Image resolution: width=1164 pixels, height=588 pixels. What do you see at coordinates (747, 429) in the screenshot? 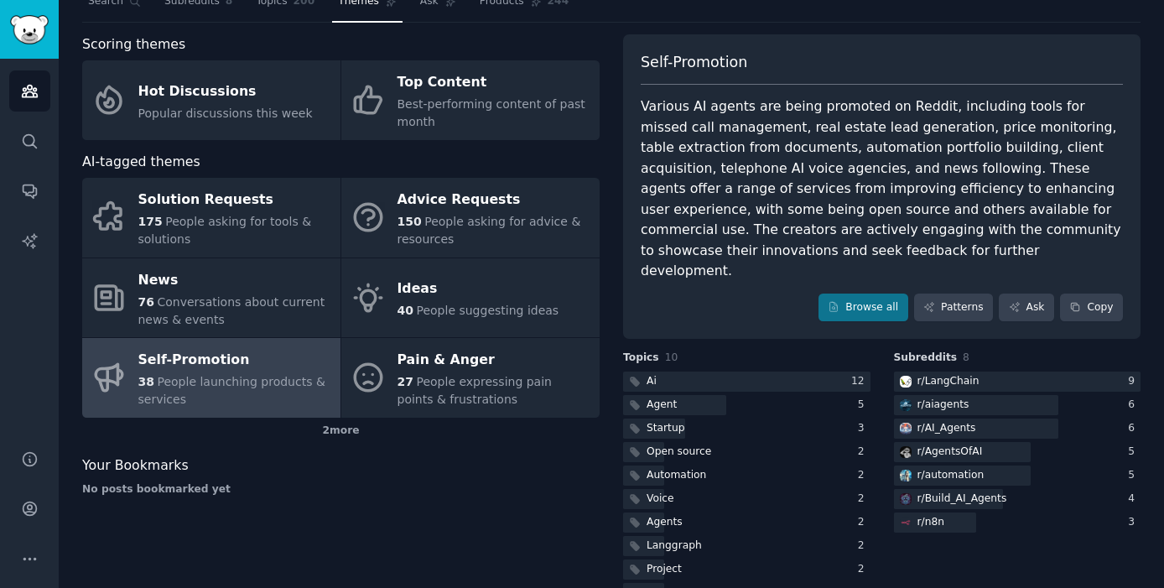
I see `a: Startup3` at bounding box center [747, 429].